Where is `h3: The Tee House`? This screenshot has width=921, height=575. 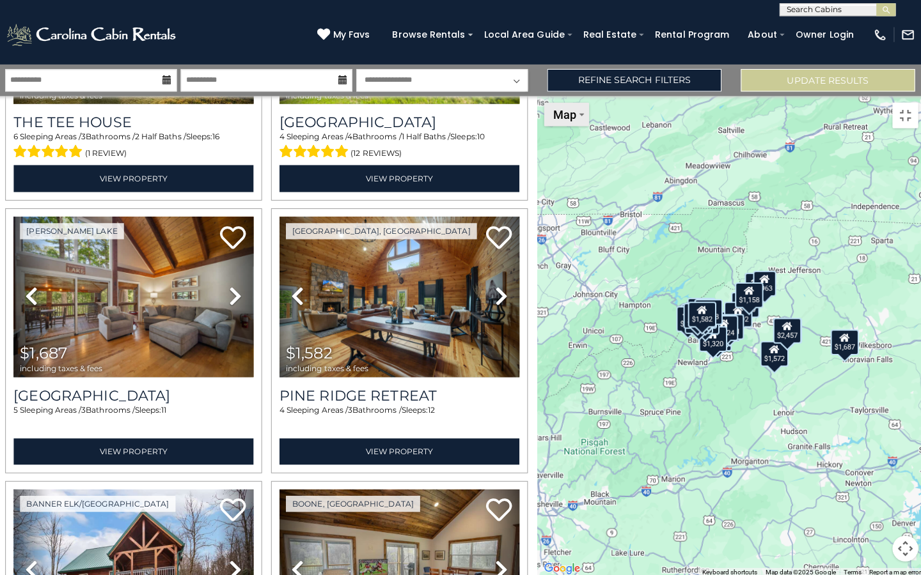
h3: The Tee House is located at coordinates (137, 124).